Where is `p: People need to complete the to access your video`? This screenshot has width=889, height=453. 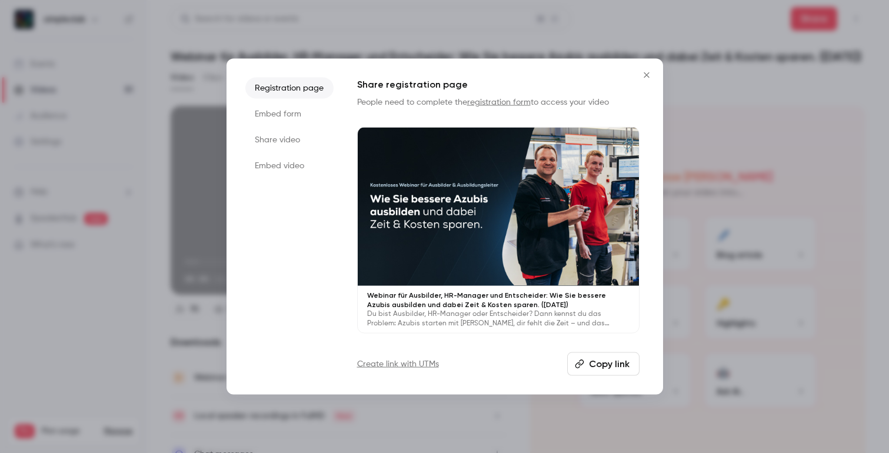 p: People need to complete the to access your video is located at coordinates (499, 102).